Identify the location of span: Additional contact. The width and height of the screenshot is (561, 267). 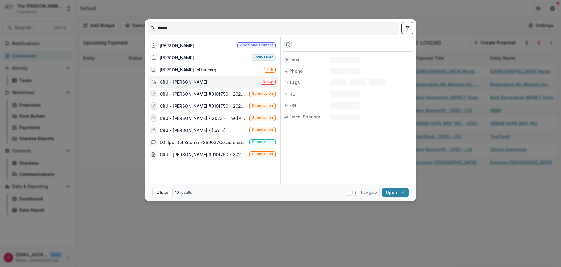
(256, 45).